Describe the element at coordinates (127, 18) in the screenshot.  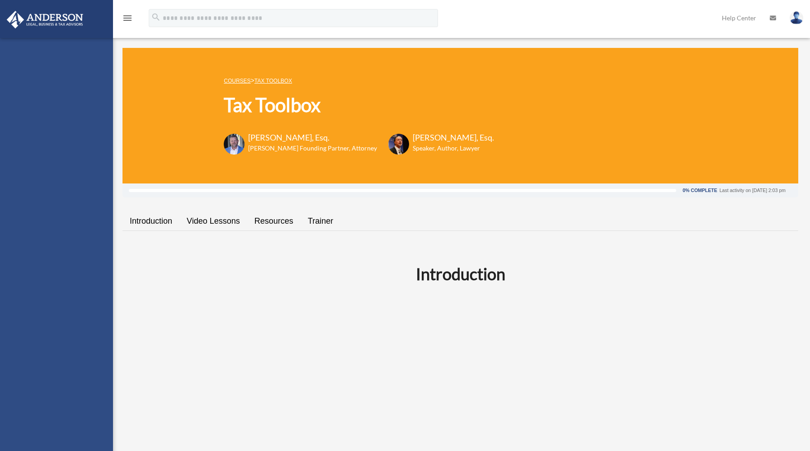
I see `i: menu` at that location.